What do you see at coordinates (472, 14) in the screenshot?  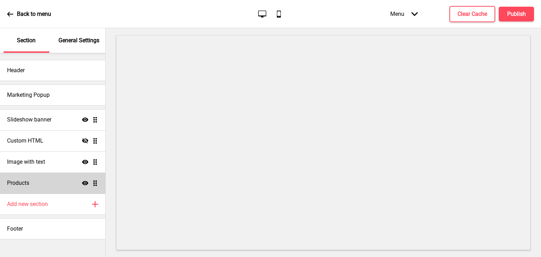 I see `button: Clear Cache` at bounding box center [472, 14].